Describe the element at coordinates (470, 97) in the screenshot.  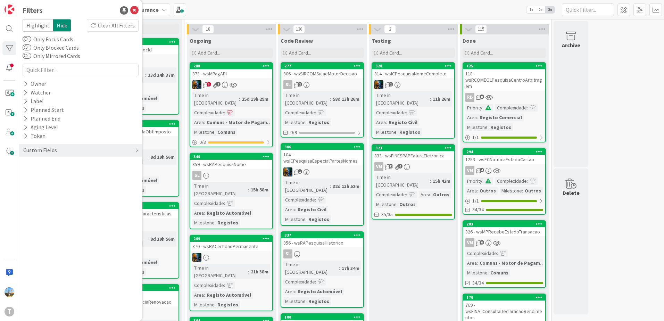
I see `div: RB` at that location.